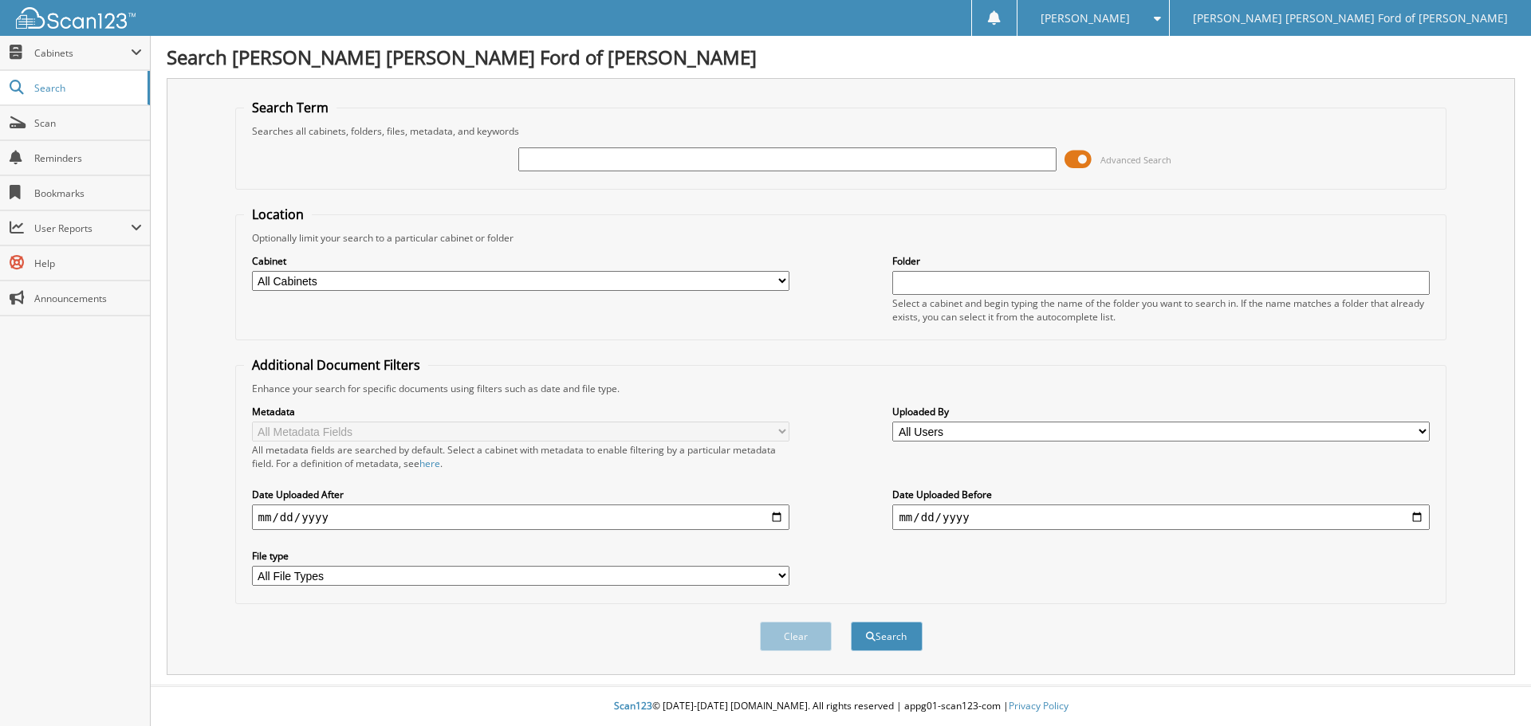 The image size is (1531, 726). I want to click on span: Scan, so click(88, 123).